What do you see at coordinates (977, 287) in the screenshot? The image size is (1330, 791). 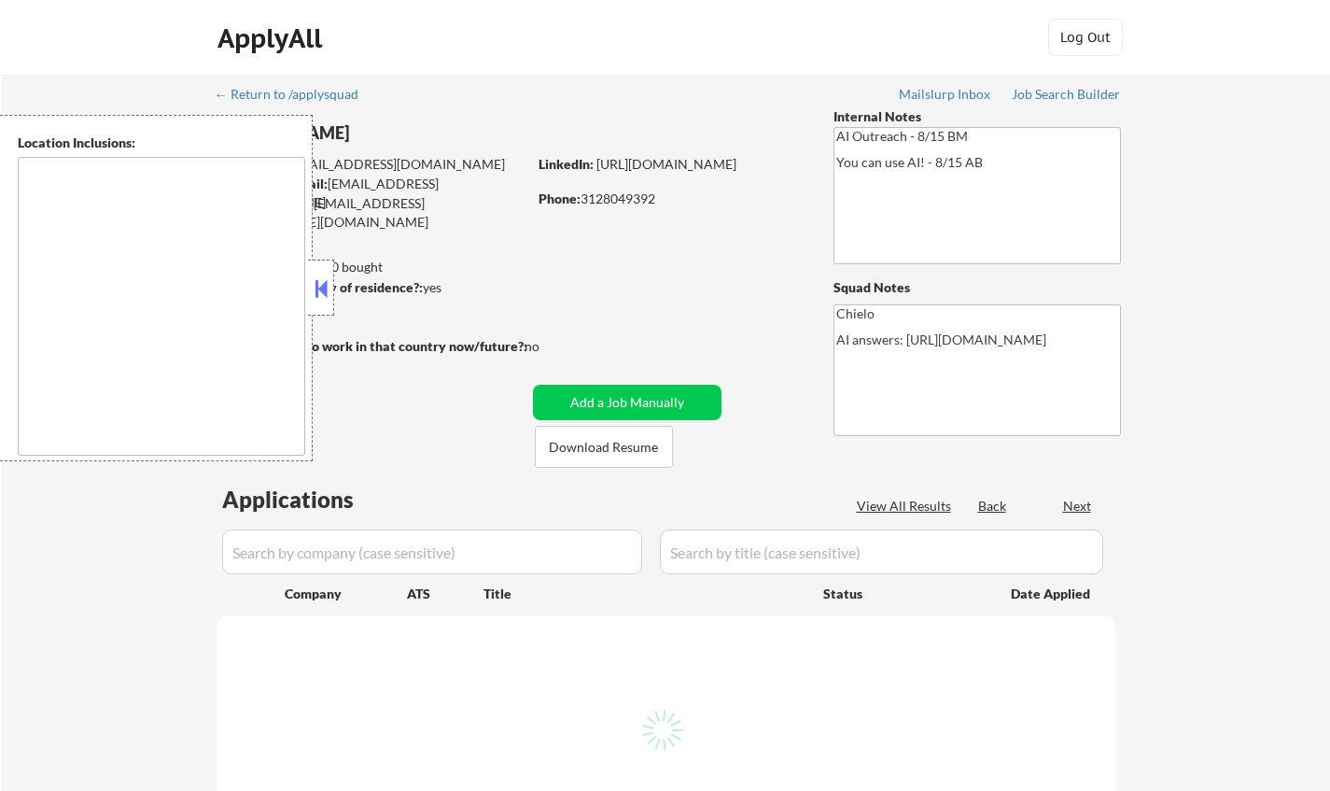 I see `div: Squad Notes` at bounding box center [977, 287].